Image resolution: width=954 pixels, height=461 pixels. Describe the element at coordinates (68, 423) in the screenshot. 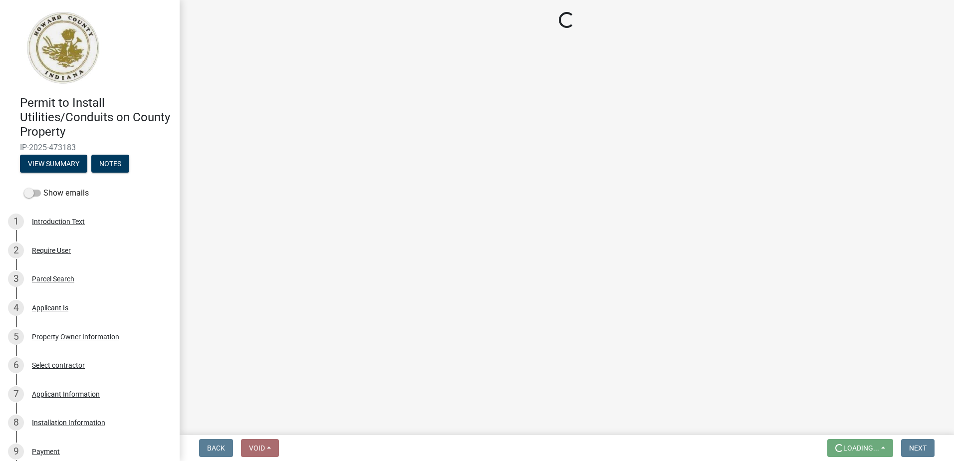

I see `div: Installation Information` at that location.